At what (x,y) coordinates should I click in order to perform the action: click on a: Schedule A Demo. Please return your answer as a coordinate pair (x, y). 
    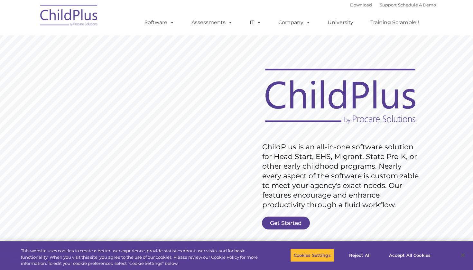
    Looking at the image, I should click on (417, 5).